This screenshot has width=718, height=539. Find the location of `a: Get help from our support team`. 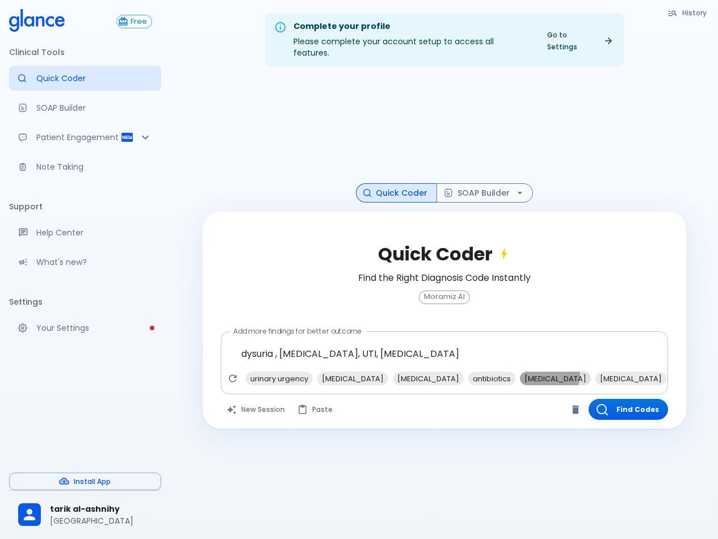

a: Get help from our support team is located at coordinates (85, 233).